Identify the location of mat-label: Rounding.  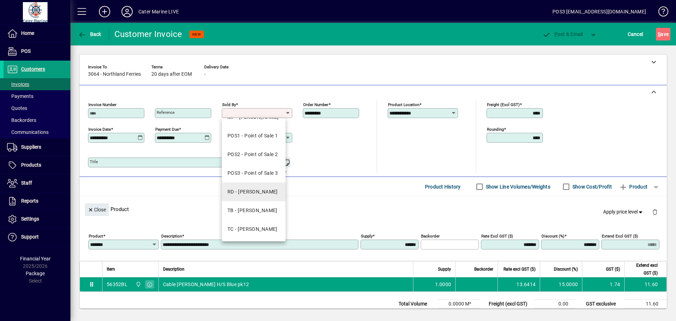
(495, 129).